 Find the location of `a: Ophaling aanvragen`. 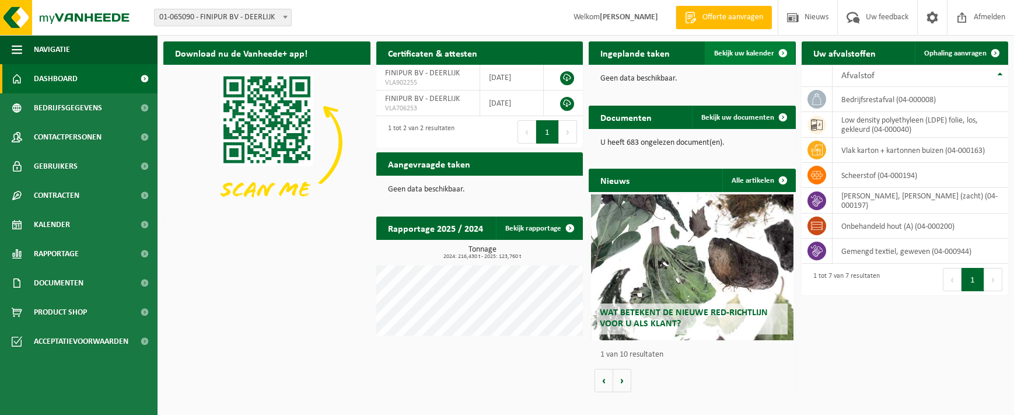

a: Ophaling aanvragen is located at coordinates (960, 53).